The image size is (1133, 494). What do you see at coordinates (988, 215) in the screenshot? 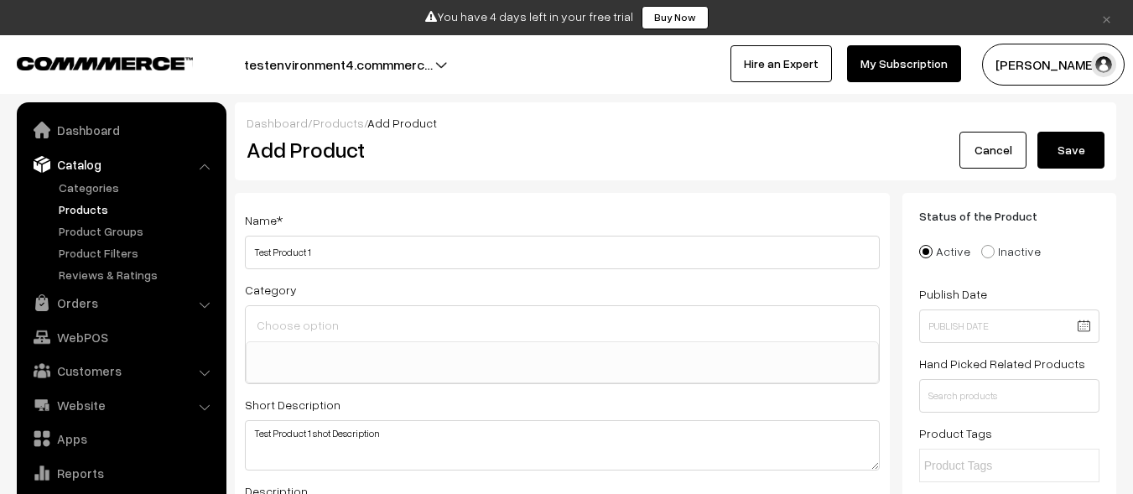
I see `span: Status of the Product` at bounding box center [988, 215].